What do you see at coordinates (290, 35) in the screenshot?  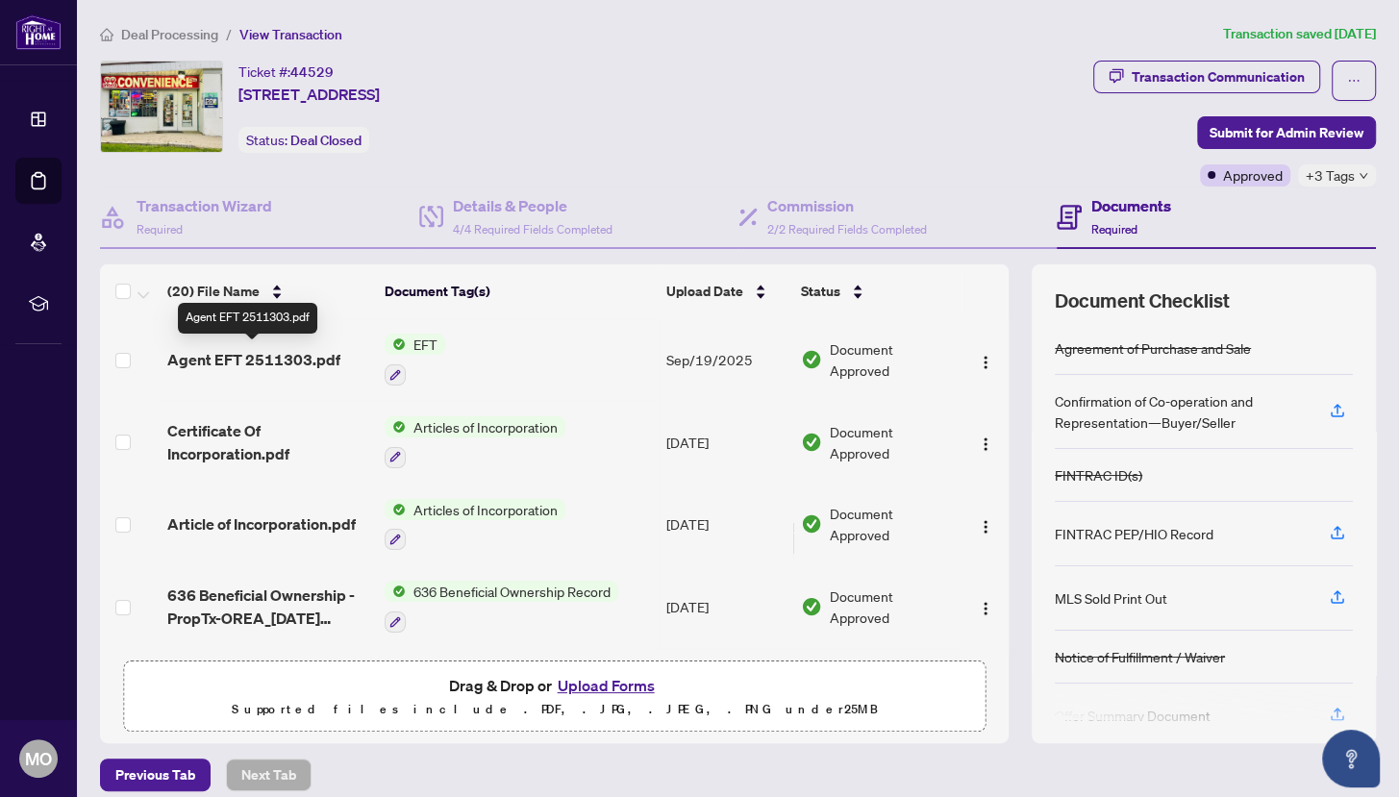 I see `span: View Transaction` at bounding box center [290, 35].